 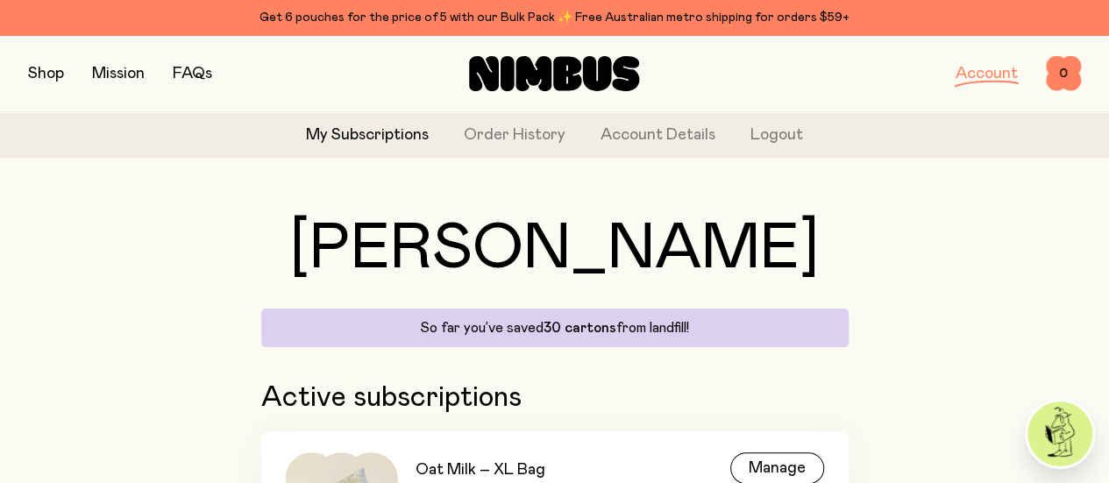 What do you see at coordinates (1063, 74) in the screenshot?
I see `span: 0` at bounding box center [1063, 74].